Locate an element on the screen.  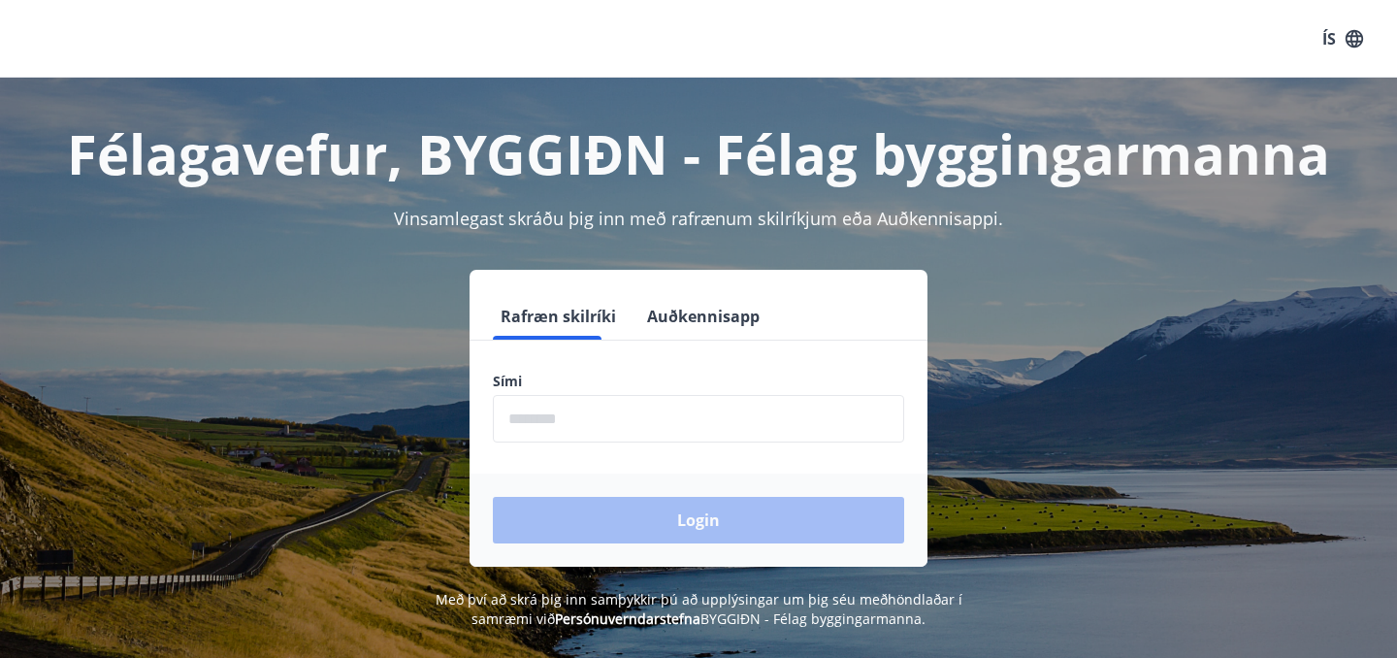
h1: Félagavefur, BYGGIÐN - Félag byggingarmanna is located at coordinates (698, 153).